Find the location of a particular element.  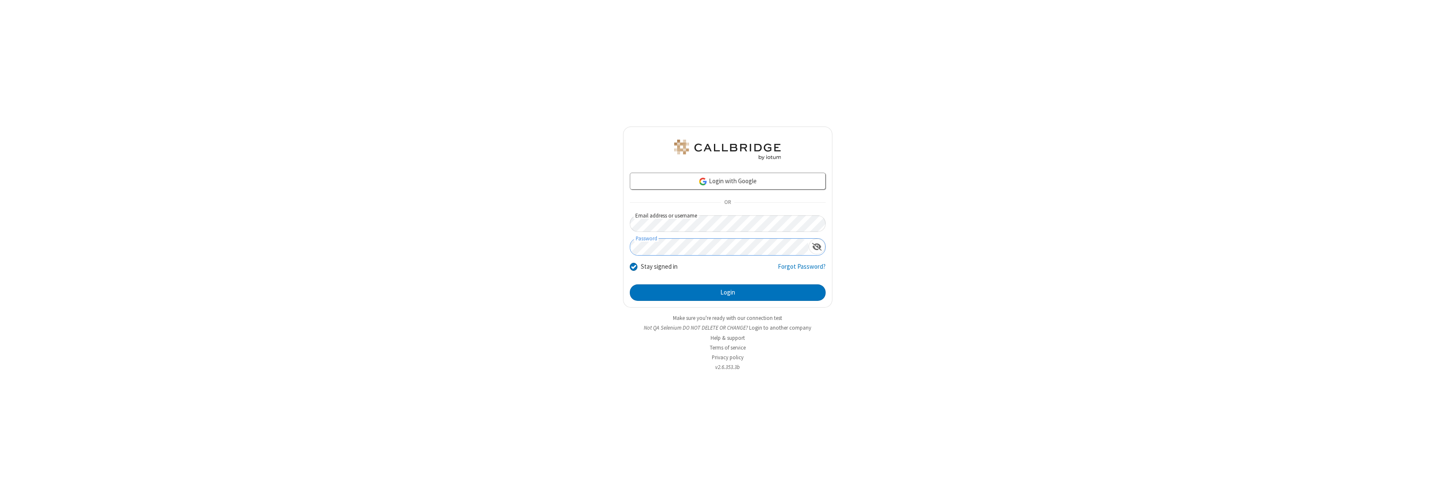

li: Not QA Selenium DO NOT DELETE OR CHANGE? is located at coordinates (727, 327).